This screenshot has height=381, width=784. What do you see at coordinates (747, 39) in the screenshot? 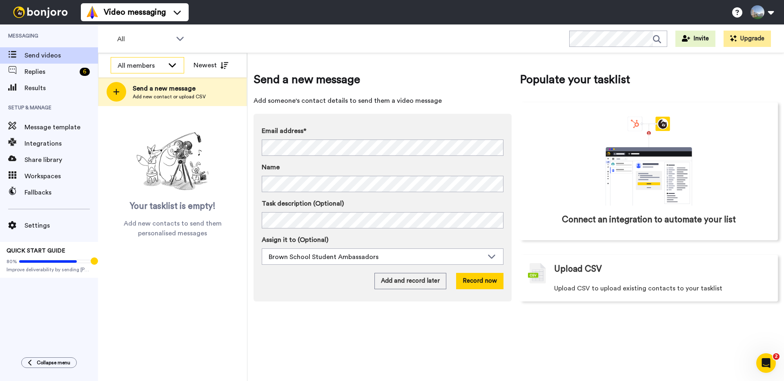
I see `button: Upgrade` at bounding box center [747, 39].